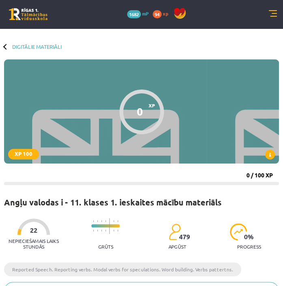 This screenshot has height=286, width=283. Describe the element at coordinates (184, 237) in the screenshot. I see `span: 479` at that location.